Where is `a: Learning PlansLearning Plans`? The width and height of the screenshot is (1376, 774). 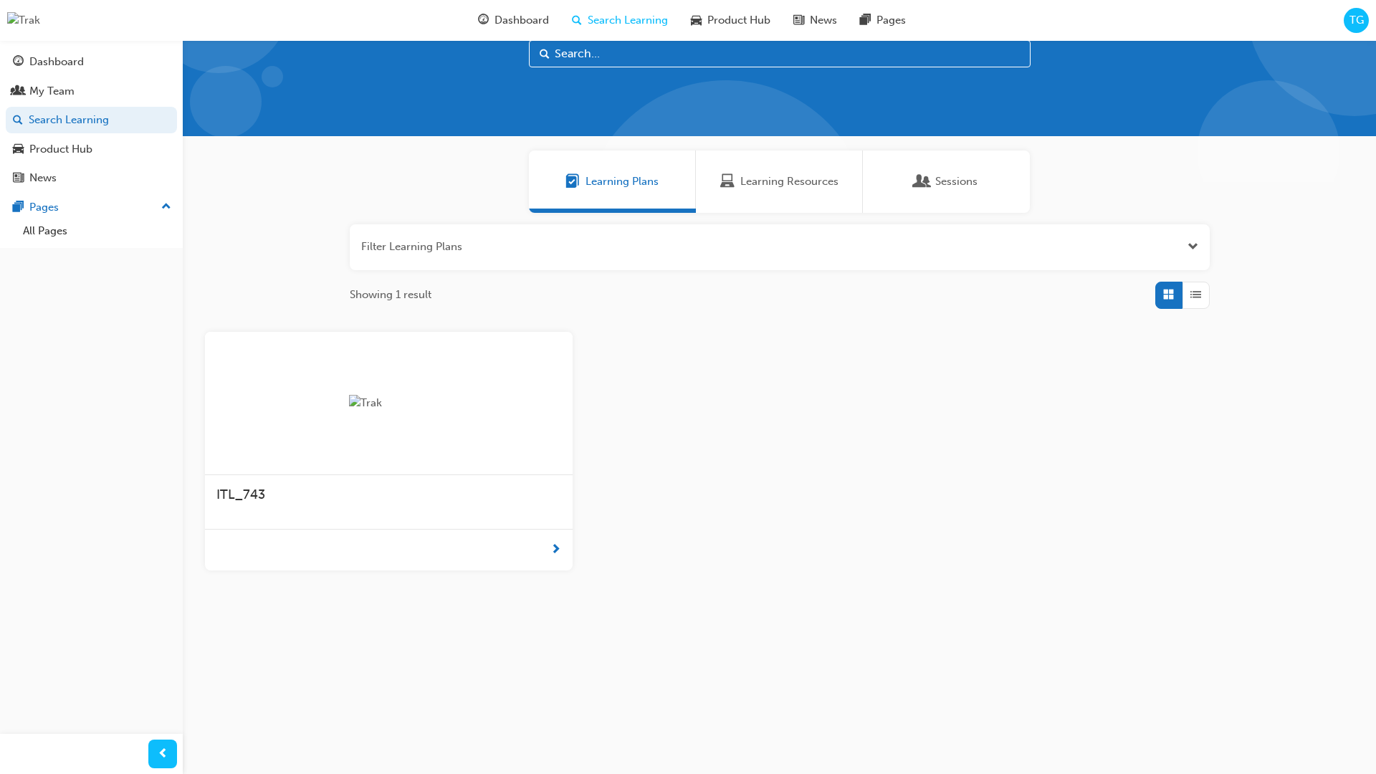
a: Learning PlansLearning Plans is located at coordinates (612, 181).